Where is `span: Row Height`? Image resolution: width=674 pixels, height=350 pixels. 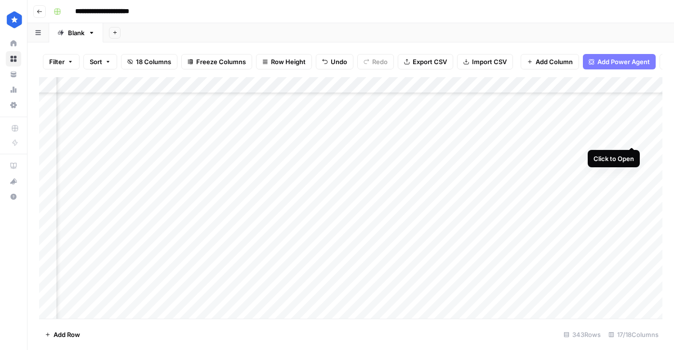 span: Row Height is located at coordinates (288, 62).